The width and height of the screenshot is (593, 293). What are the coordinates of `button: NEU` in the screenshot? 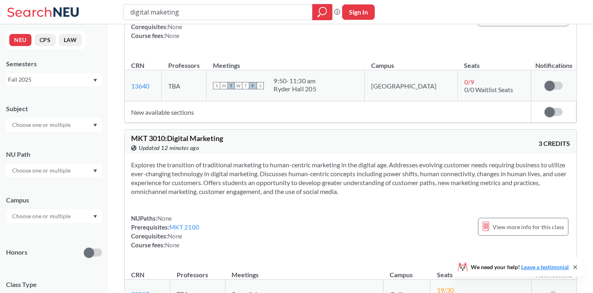 It's located at (20, 40).